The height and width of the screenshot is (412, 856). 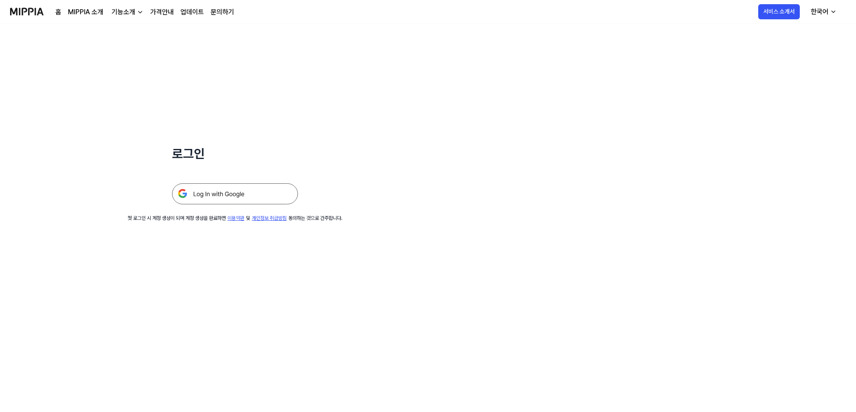 What do you see at coordinates (235, 218) in the screenshot?
I see `div: 첫 로그인 시 계정 생성이 되며 계정 생성을 완료하면 및 동의하는 것으로 간주합니다.` at bounding box center [235, 218].